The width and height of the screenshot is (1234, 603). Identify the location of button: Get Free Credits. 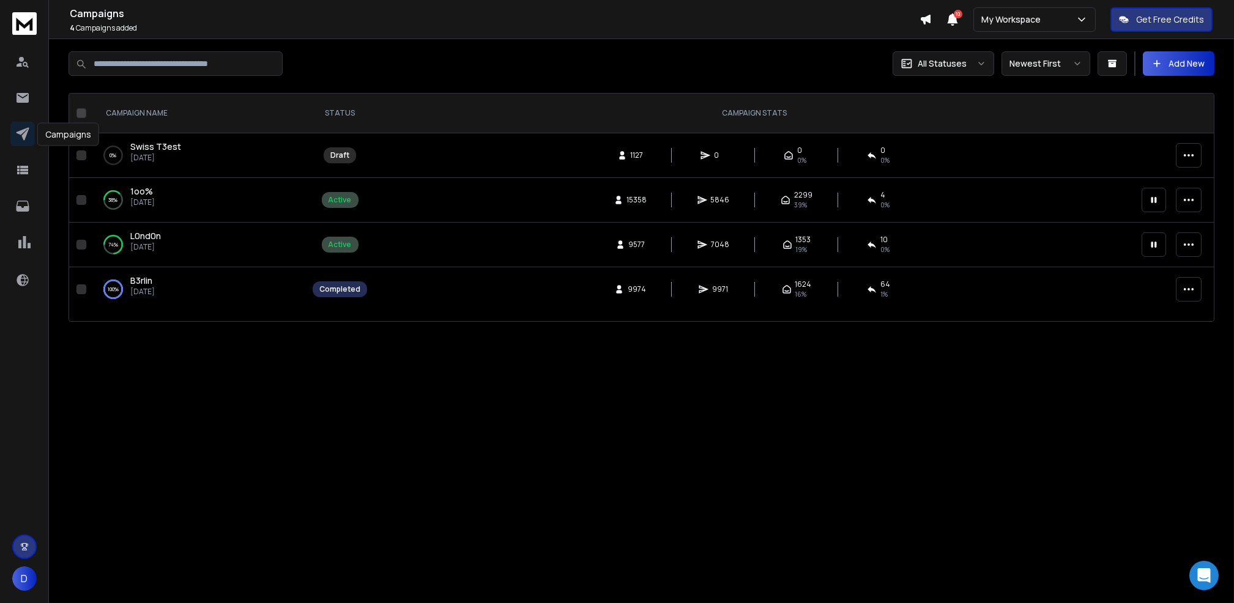
(1161, 20).